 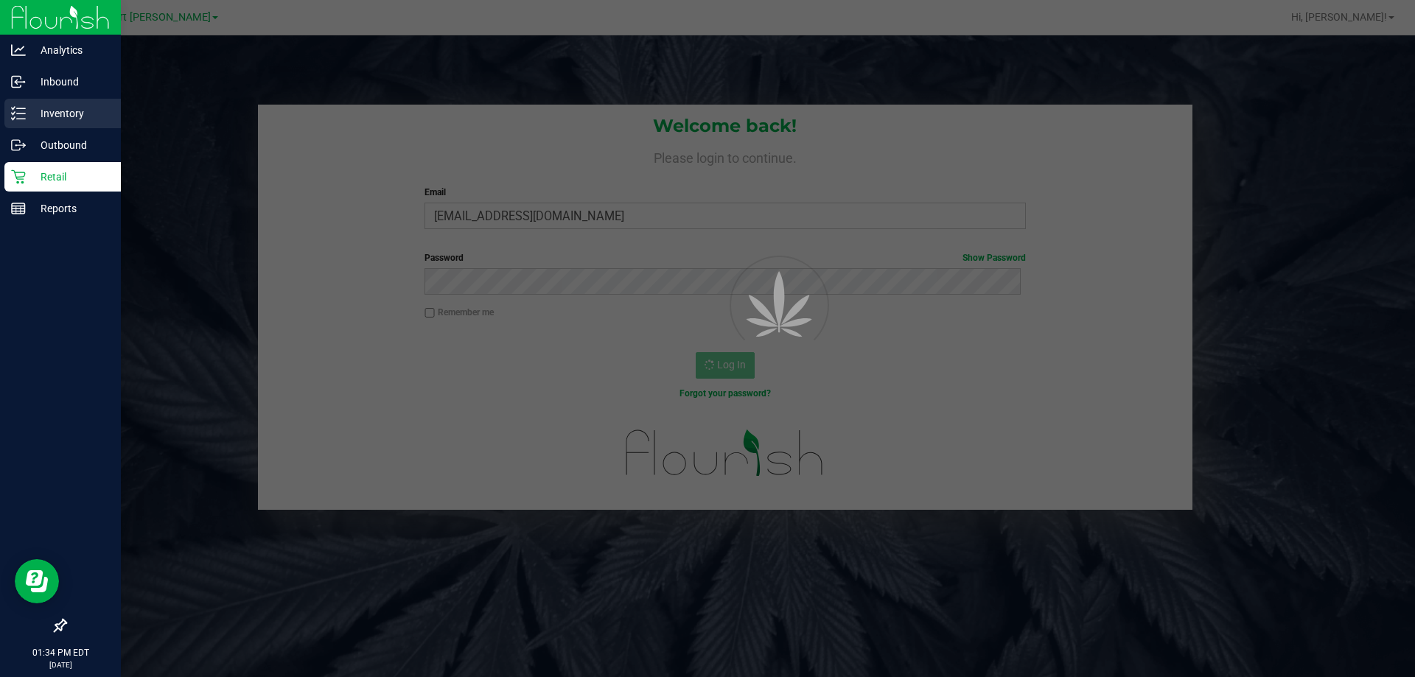 What do you see at coordinates (18, 209) in the screenshot?
I see `inline-svg: Reports` at bounding box center [18, 209].